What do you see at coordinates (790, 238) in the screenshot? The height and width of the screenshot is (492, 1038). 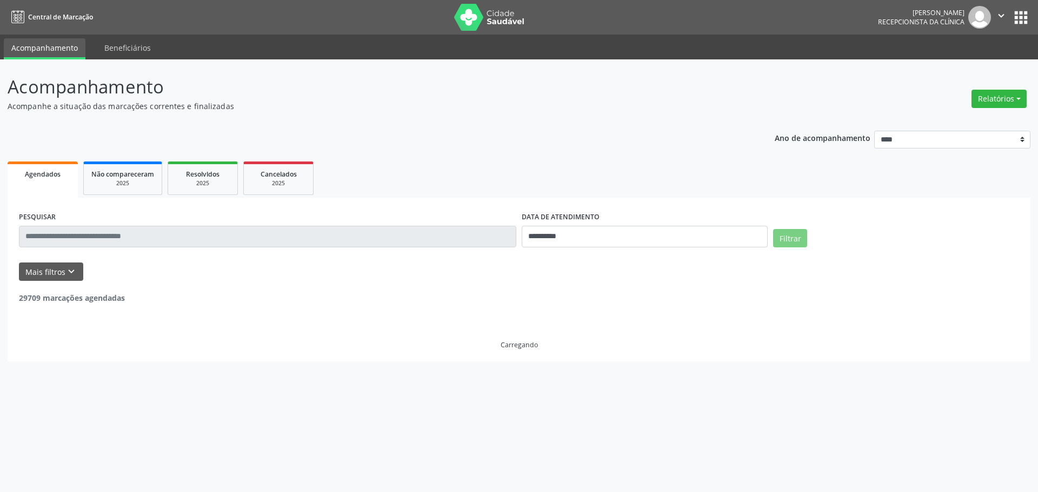 I see `button: Filtrar` at bounding box center [790, 238].